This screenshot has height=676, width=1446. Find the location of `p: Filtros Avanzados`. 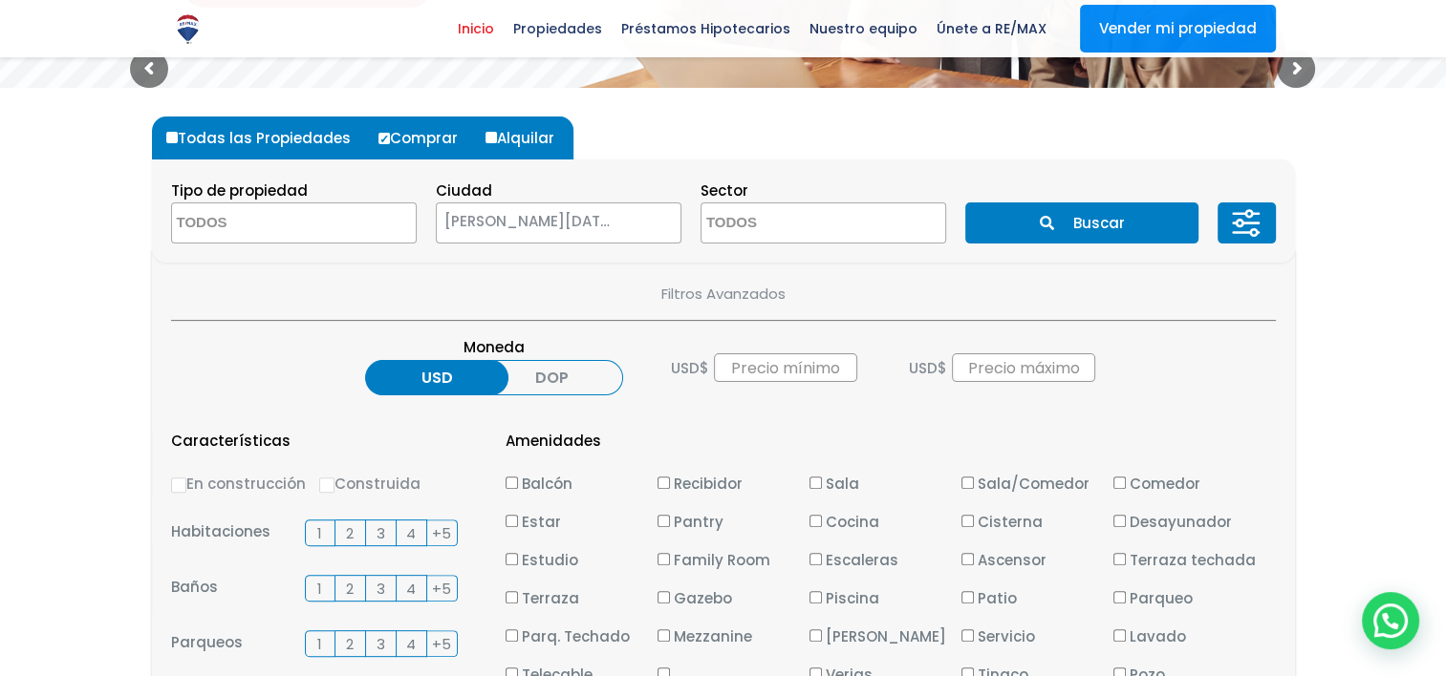

p: Filtros Avanzados is located at coordinates (723, 293).